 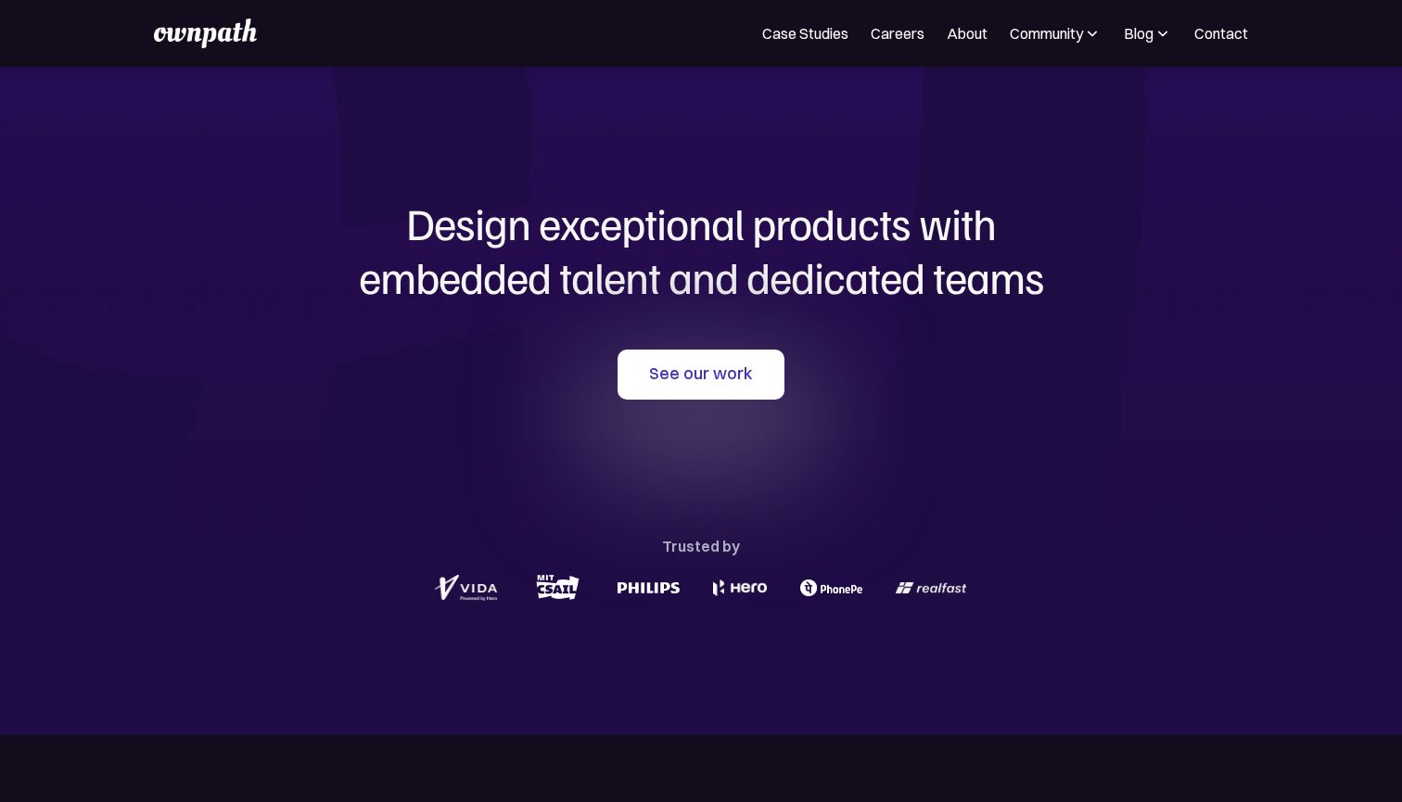 I want to click on a: About, so click(x=967, y=33).